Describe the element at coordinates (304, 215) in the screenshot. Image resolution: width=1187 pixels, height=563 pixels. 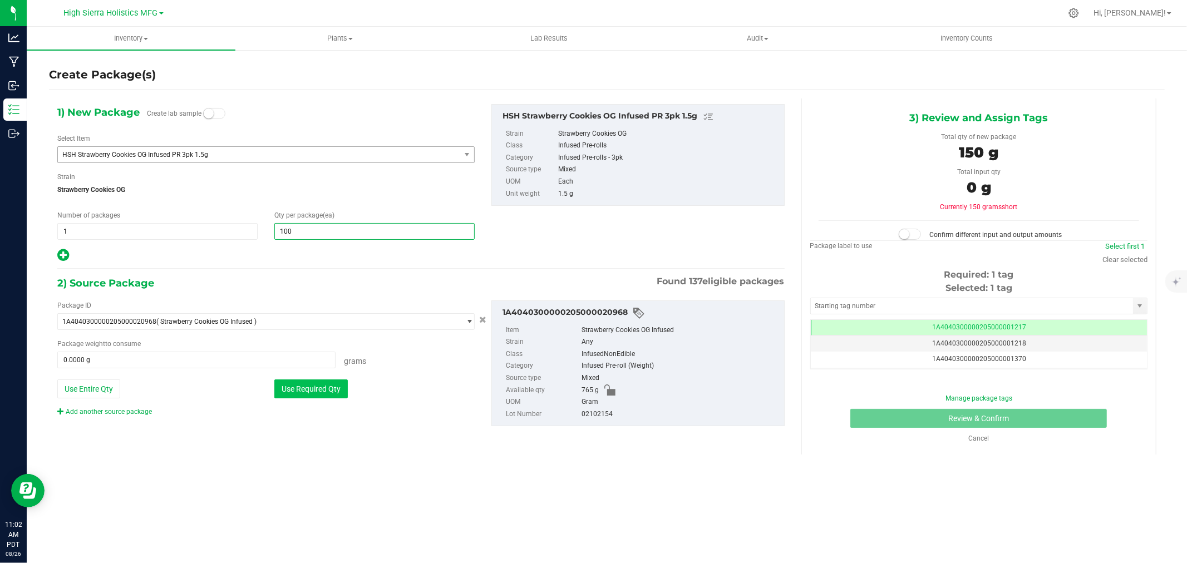
I see `span: Qty per package` at that location.